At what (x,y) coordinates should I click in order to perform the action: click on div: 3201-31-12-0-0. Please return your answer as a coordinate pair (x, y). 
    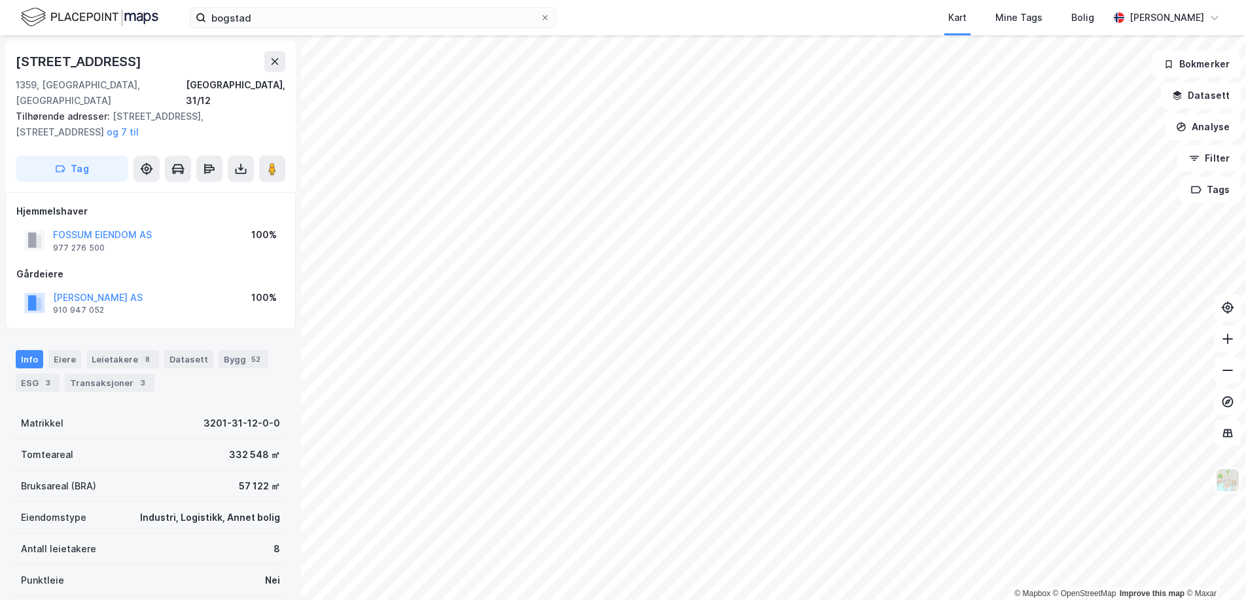
    Looking at the image, I should click on (242, 424).